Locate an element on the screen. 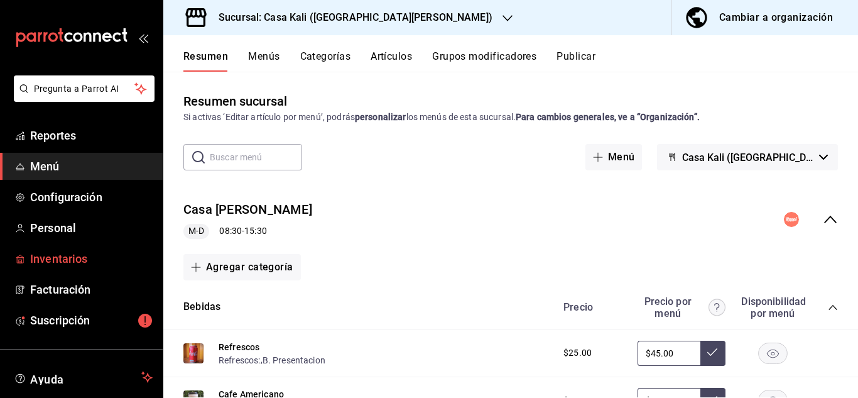  div: Precio is located at coordinates (591, 307).